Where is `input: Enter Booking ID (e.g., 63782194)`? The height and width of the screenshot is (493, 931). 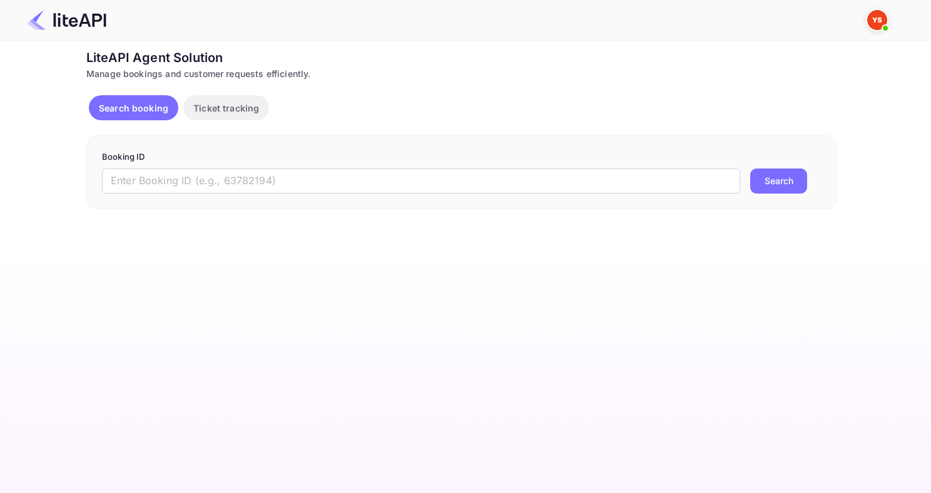 input: Enter Booking ID (e.g., 63782194) is located at coordinates (421, 181).